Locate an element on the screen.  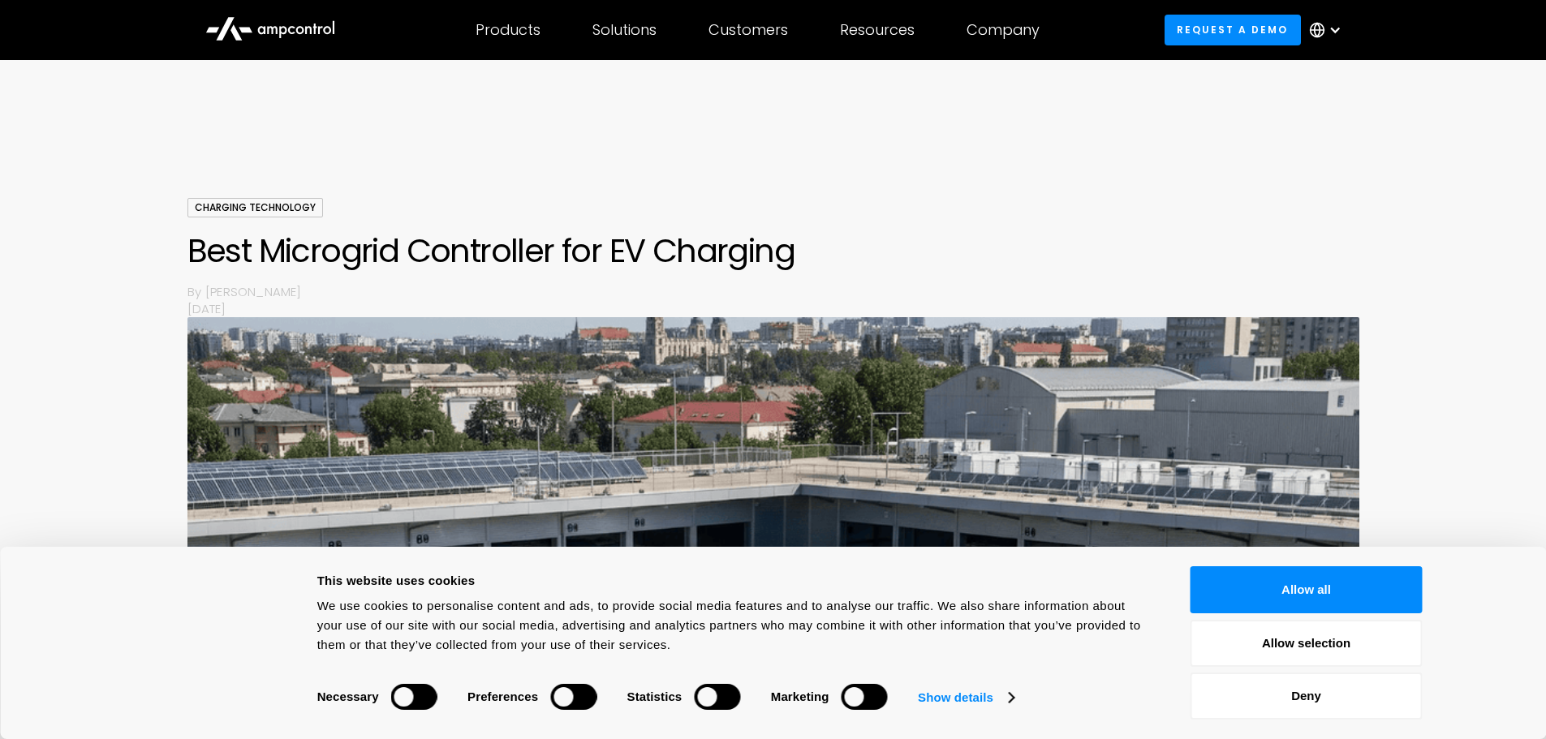
div: This website uses cookies is located at coordinates (735, 581).